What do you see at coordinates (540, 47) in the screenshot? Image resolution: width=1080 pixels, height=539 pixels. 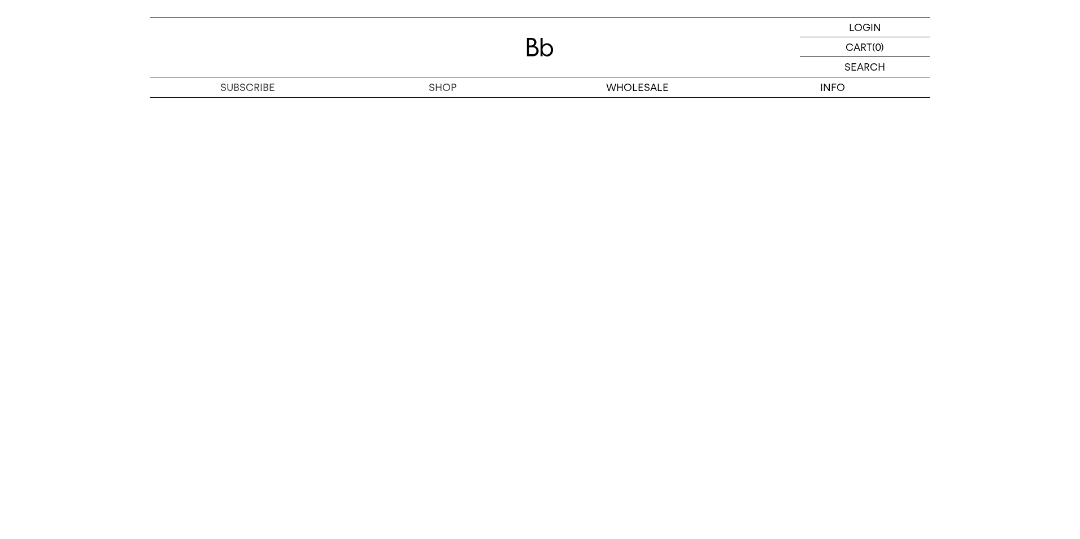 I see `img: 로고` at bounding box center [540, 47].